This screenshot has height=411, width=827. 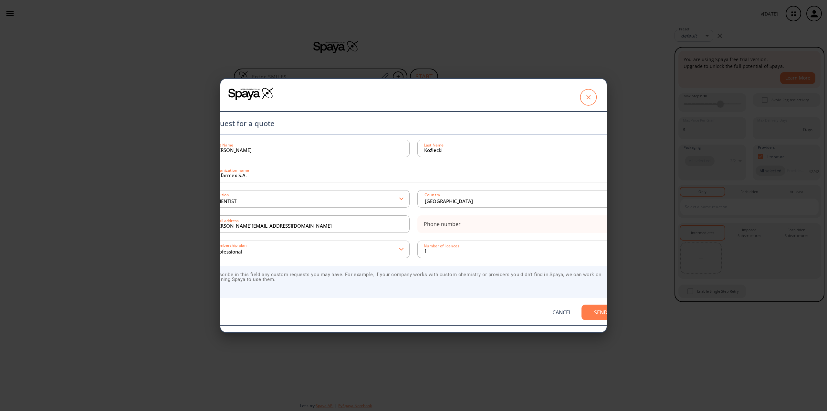 I want to click on p: Request for a quote, so click(x=241, y=123).